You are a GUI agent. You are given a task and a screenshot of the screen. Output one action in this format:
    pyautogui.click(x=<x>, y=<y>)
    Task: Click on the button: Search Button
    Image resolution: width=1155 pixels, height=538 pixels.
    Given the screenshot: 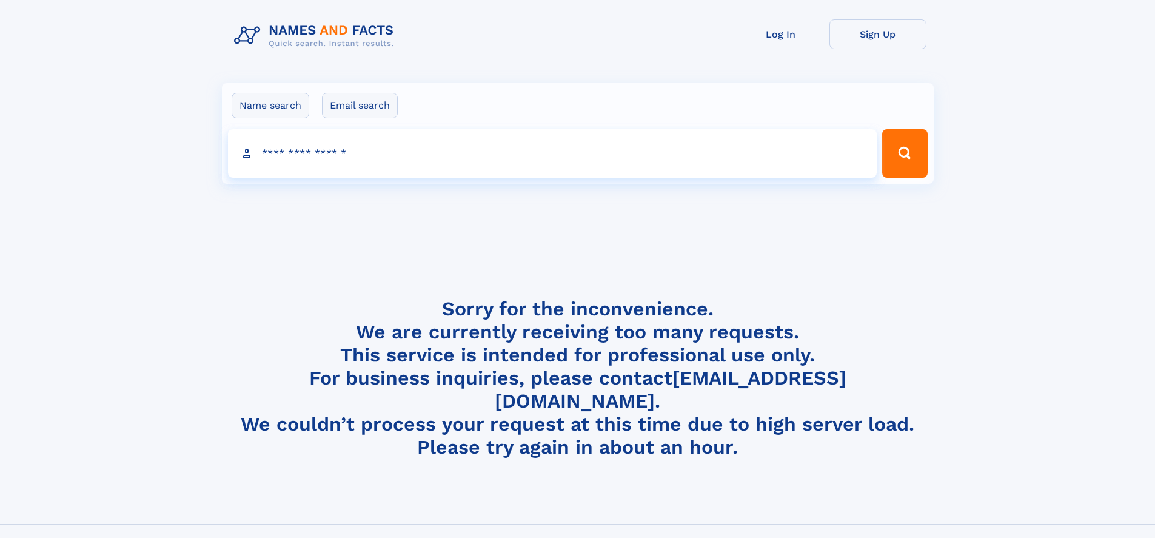 What is the action you would take?
    pyautogui.click(x=905, y=153)
    